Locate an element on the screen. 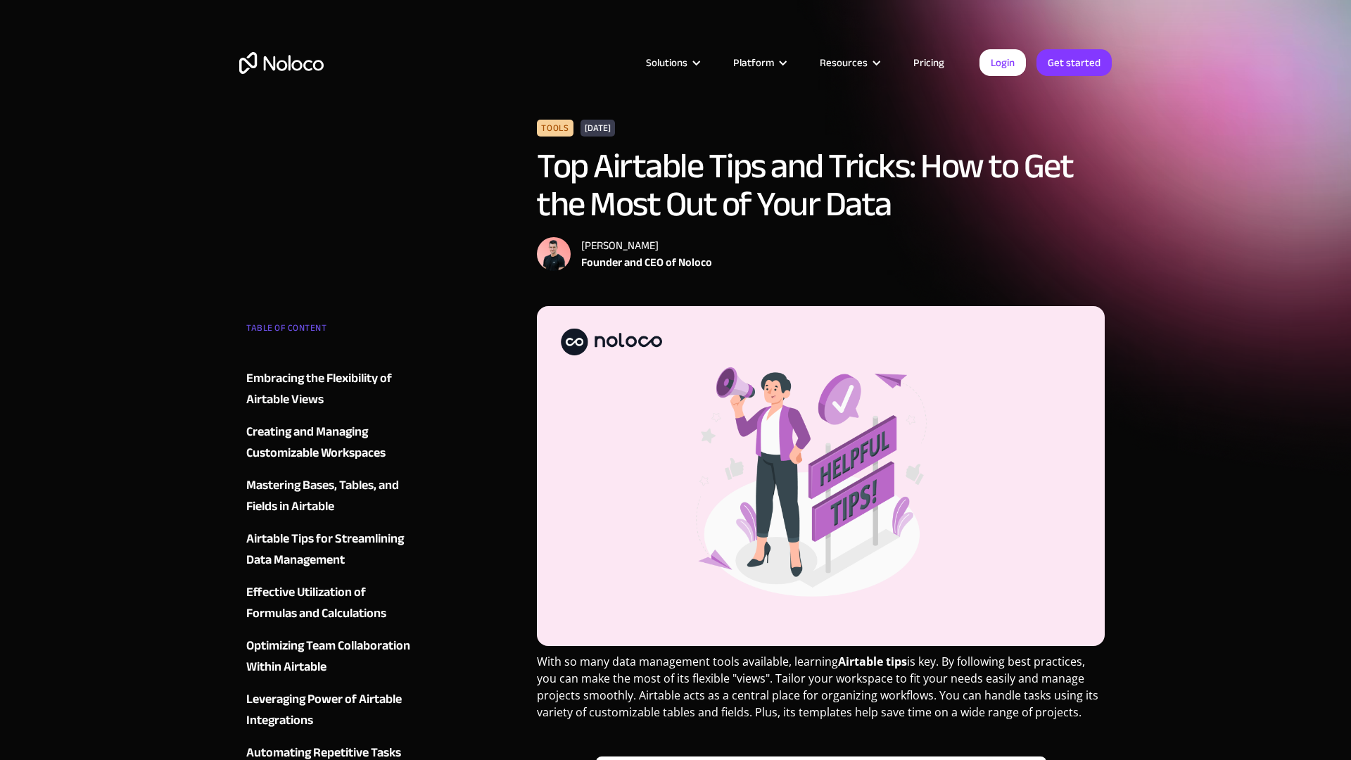  div: Optimizing Team Collaboration Within Airtable is located at coordinates (331, 657).